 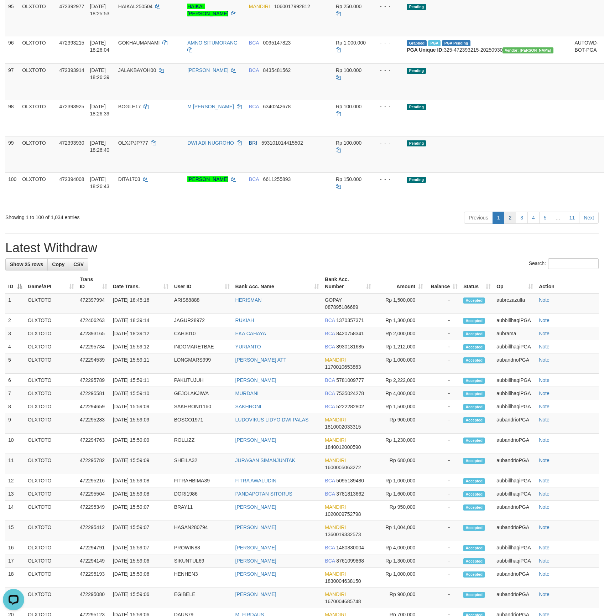 I want to click on th: Game/API: activate to sort column ascending, so click(x=51, y=283).